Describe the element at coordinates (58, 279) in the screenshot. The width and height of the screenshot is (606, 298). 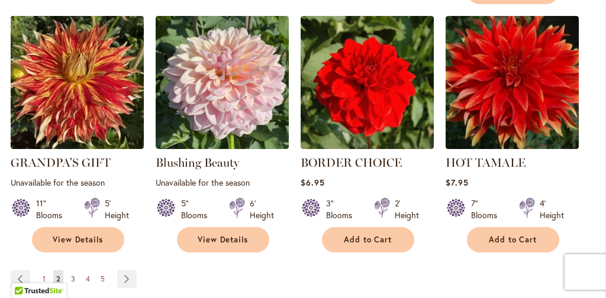
I see `span: 2` at that location.